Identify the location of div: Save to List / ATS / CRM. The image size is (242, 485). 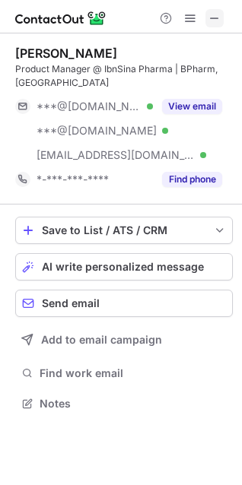
(124, 230).